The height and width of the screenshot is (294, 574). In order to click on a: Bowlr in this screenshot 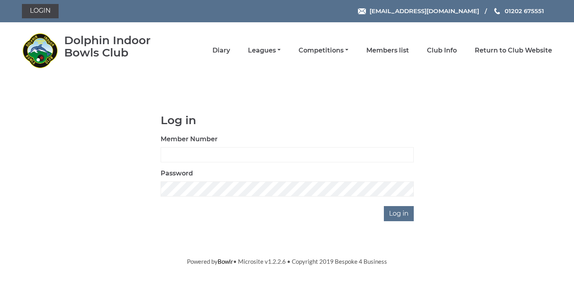, I will do `click(225, 262)`.